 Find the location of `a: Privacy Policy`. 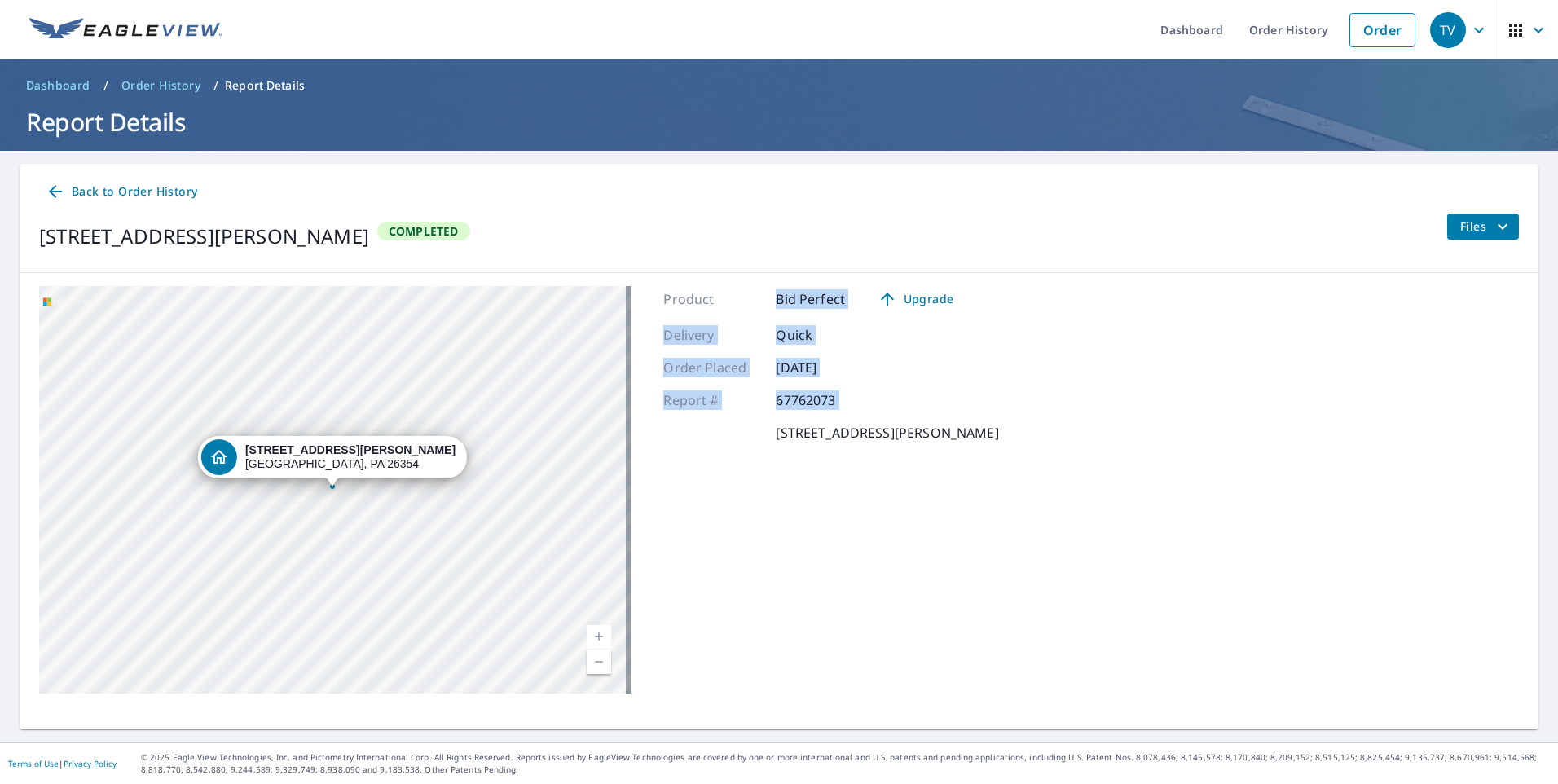

a: Privacy Policy is located at coordinates (90, 763).